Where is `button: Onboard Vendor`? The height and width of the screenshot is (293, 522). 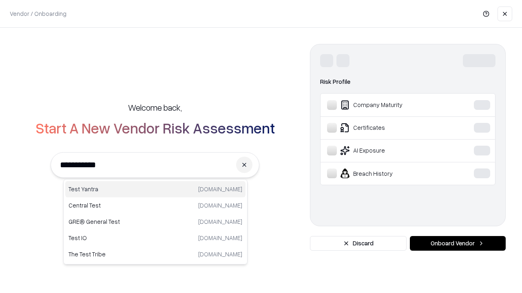
button: Onboard Vendor is located at coordinates (457, 244).